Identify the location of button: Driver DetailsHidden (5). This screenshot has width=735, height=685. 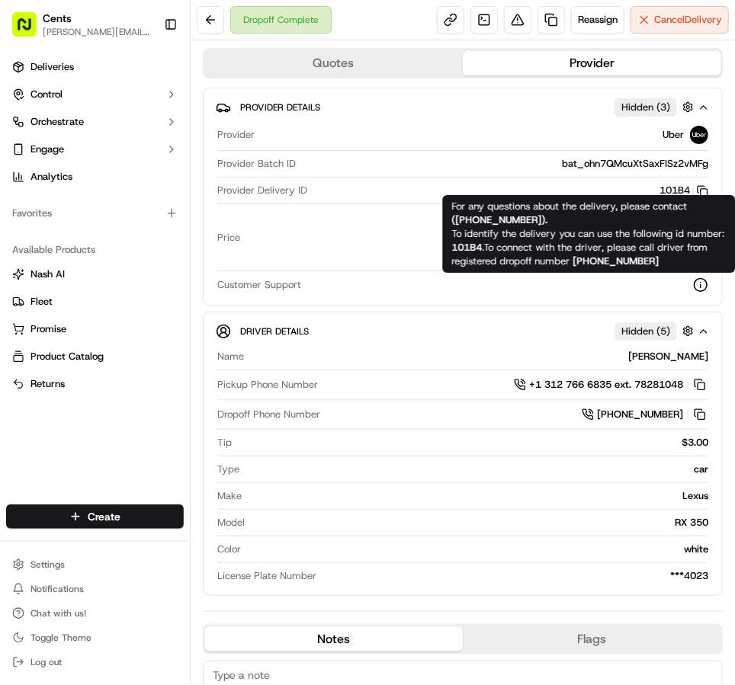
(463, 331).